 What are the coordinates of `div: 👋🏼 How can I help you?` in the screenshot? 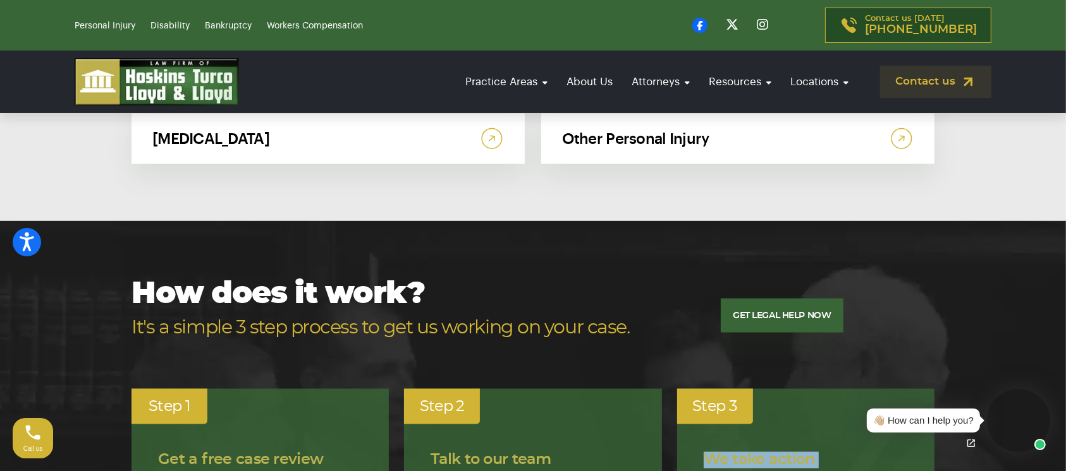 It's located at (923, 421).